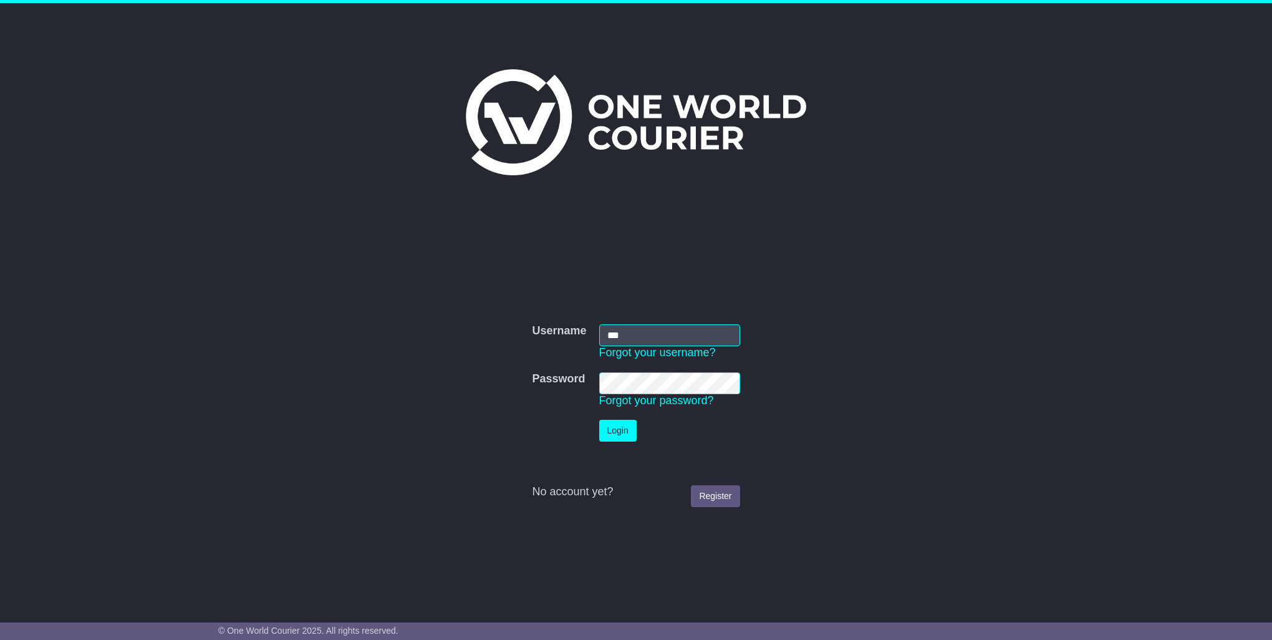 Image resolution: width=1272 pixels, height=640 pixels. What do you see at coordinates (657, 352) in the screenshot?
I see `a: Forgot your username?` at bounding box center [657, 352].